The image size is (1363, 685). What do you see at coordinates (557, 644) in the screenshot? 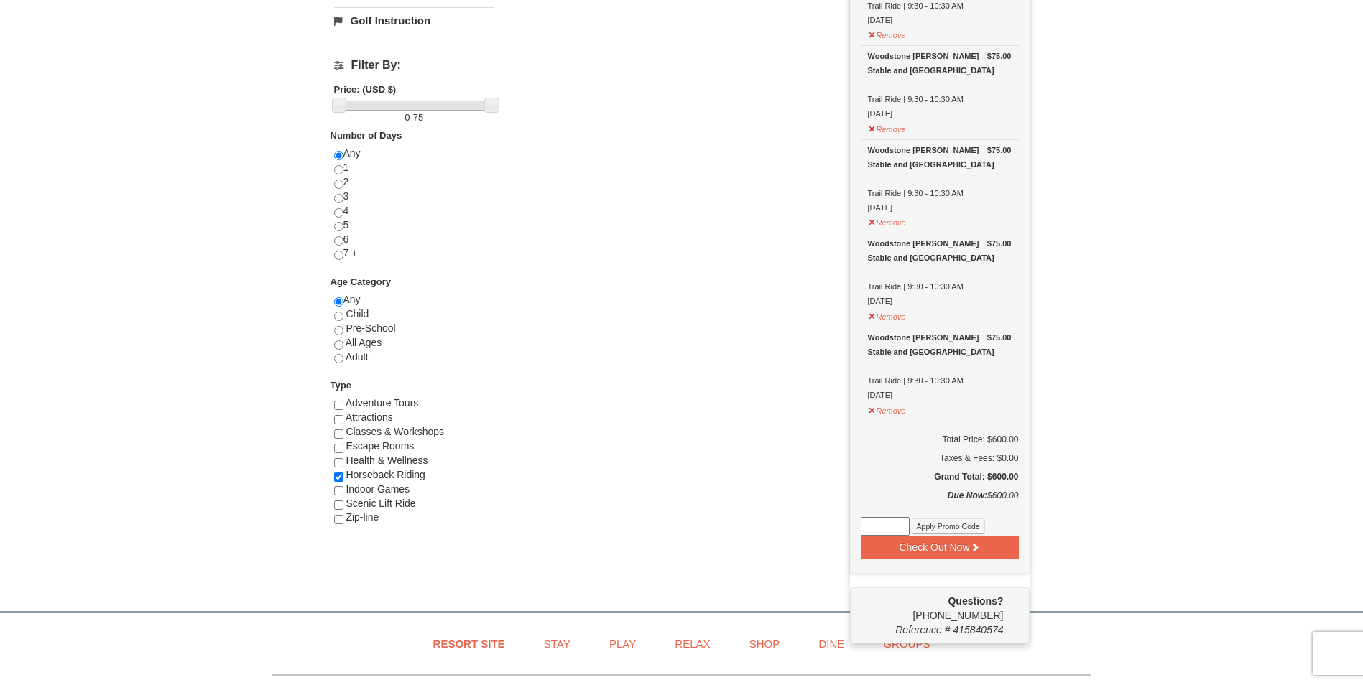
I see `a: Stay` at bounding box center [557, 644].